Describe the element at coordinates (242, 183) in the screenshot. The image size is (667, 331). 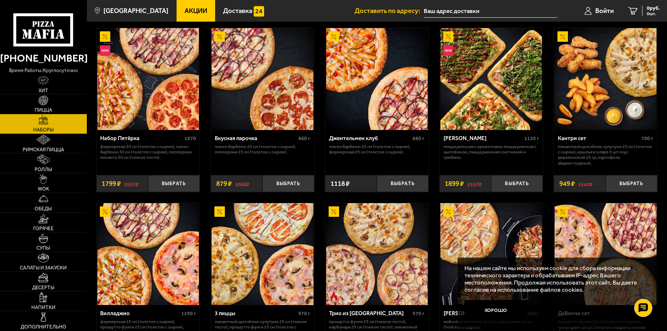
I see `s: 1068 ₽` at that location.